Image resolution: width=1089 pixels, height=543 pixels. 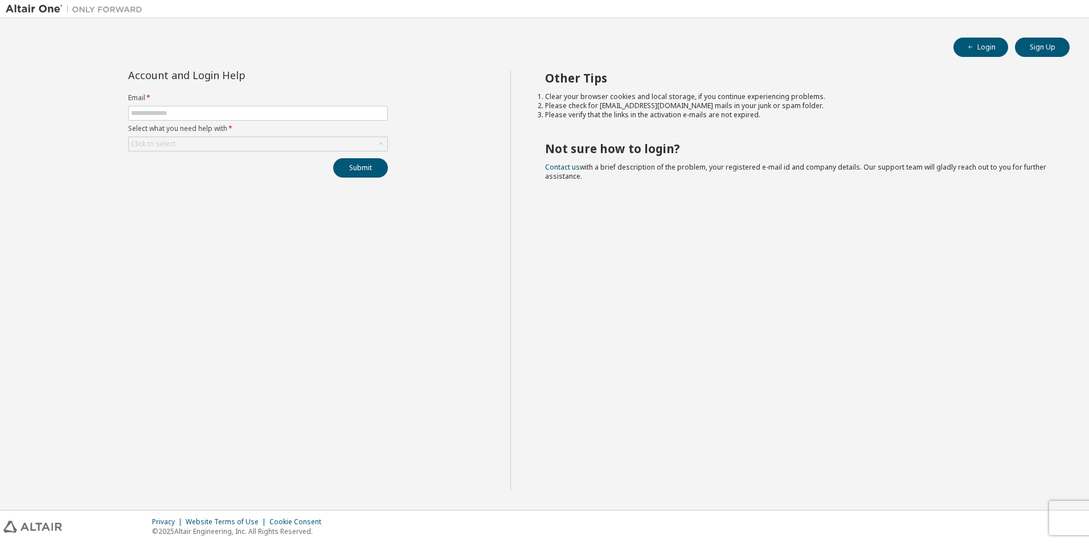 I want to click on label: Email, so click(x=258, y=98).